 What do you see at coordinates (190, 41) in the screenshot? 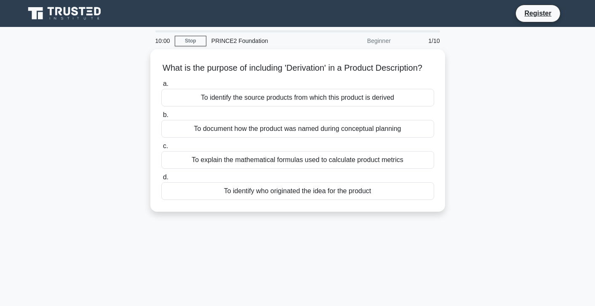
I see `a: Stop` at bounding box center [190, 41].